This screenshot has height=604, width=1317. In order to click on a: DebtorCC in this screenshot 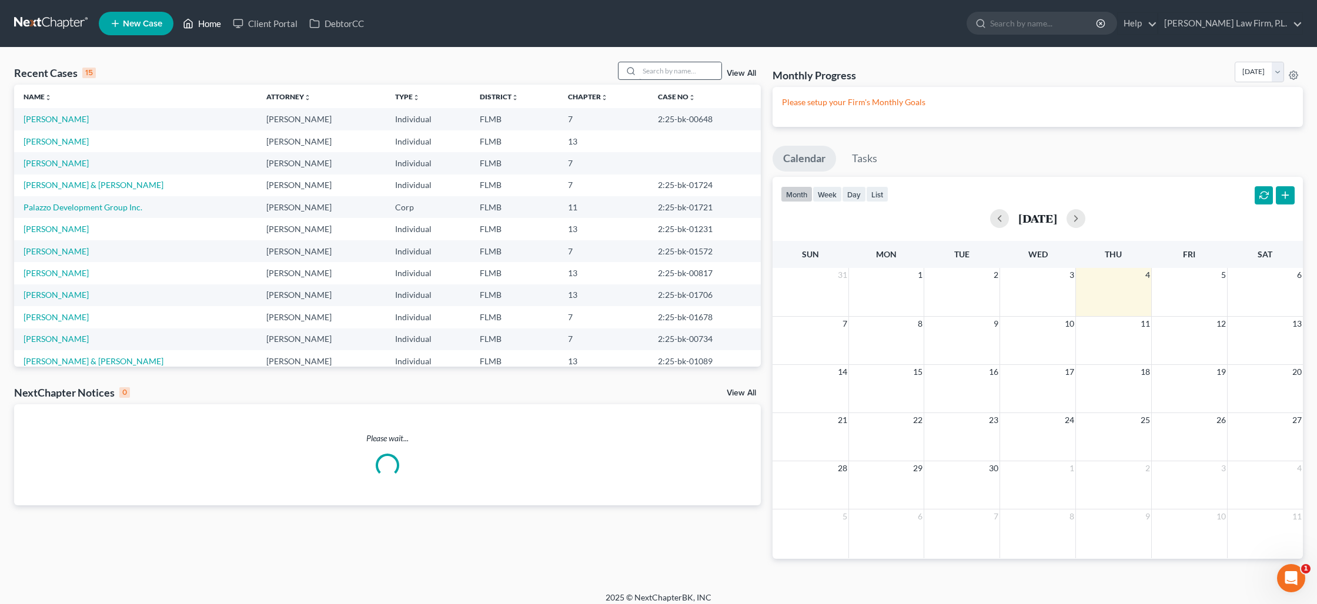, I will do `click(336, 24)`.